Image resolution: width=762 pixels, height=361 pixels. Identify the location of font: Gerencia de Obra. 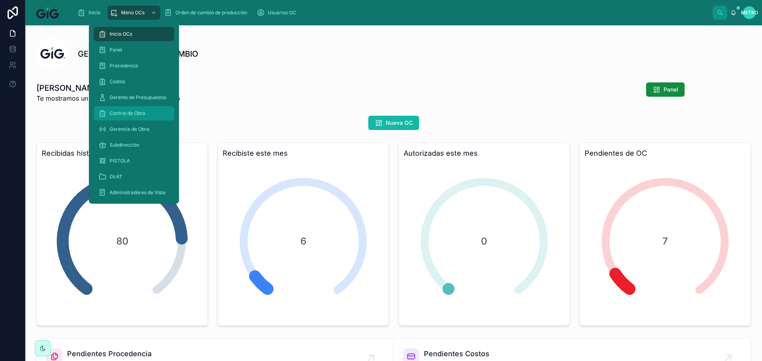
(129, 129).